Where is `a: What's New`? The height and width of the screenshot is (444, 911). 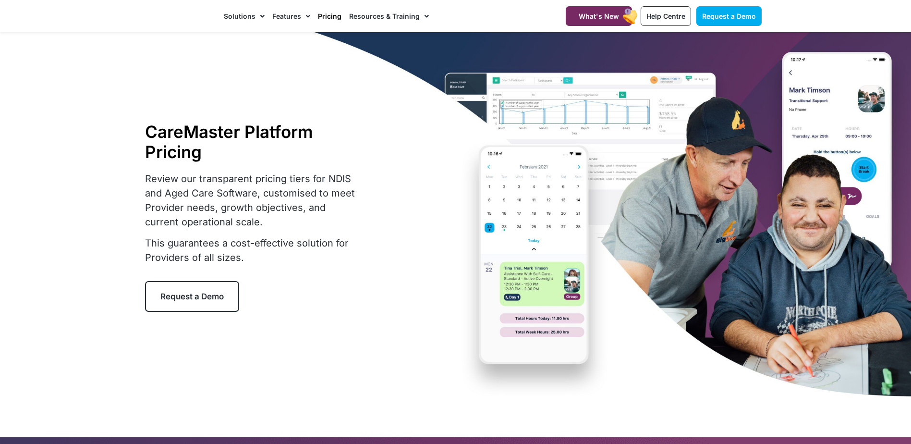
a: What's New is located at coordinates (599, 16).